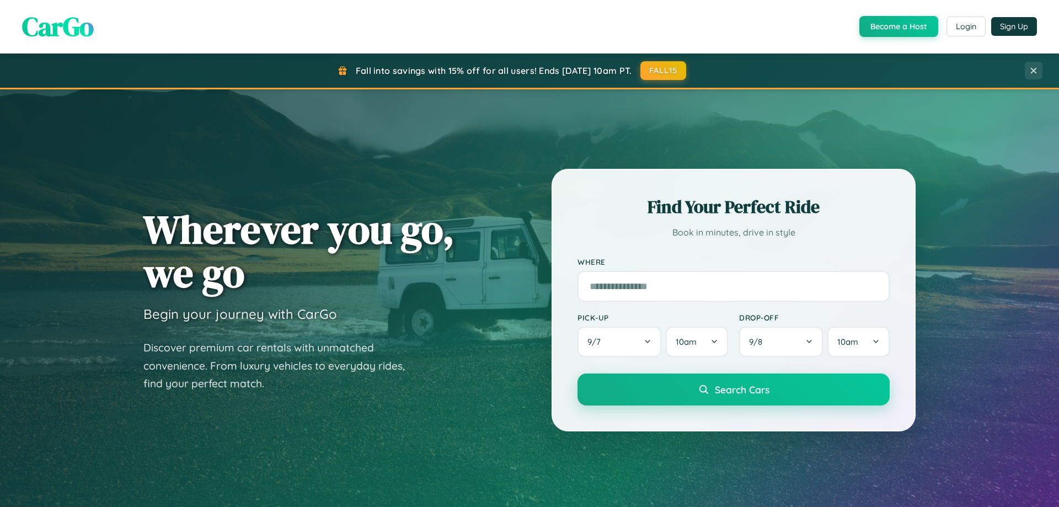 This screenshot has height=507, width=1059. I want to click on h1: Wherever you go, we go, so click(299, 251).